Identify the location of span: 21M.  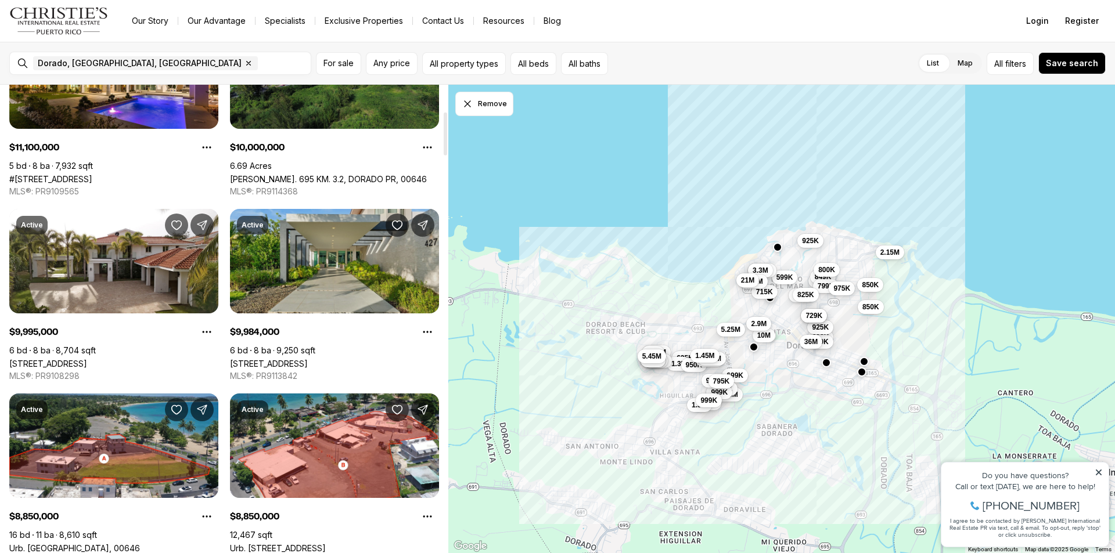
(747, 280).